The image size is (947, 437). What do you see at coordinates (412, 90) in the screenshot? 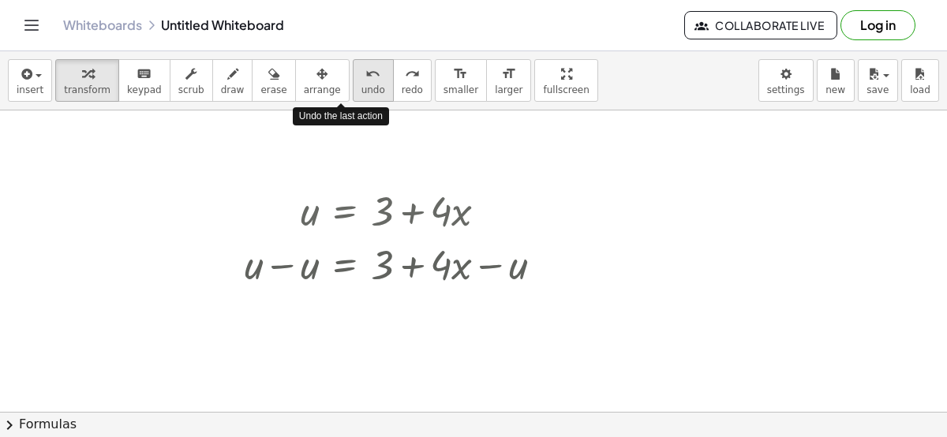
I see `span: redo` at bounding box center [412, 90].